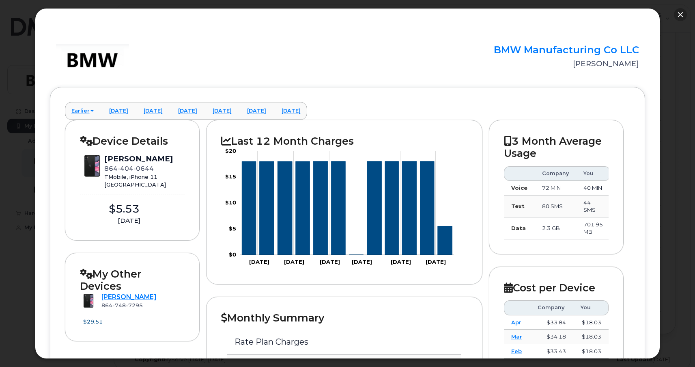 The height and width of the screenshot is (367, 695). Describe the element at coordinates (231, 151) in the screenshot. I see `tspan: $20` at that location.